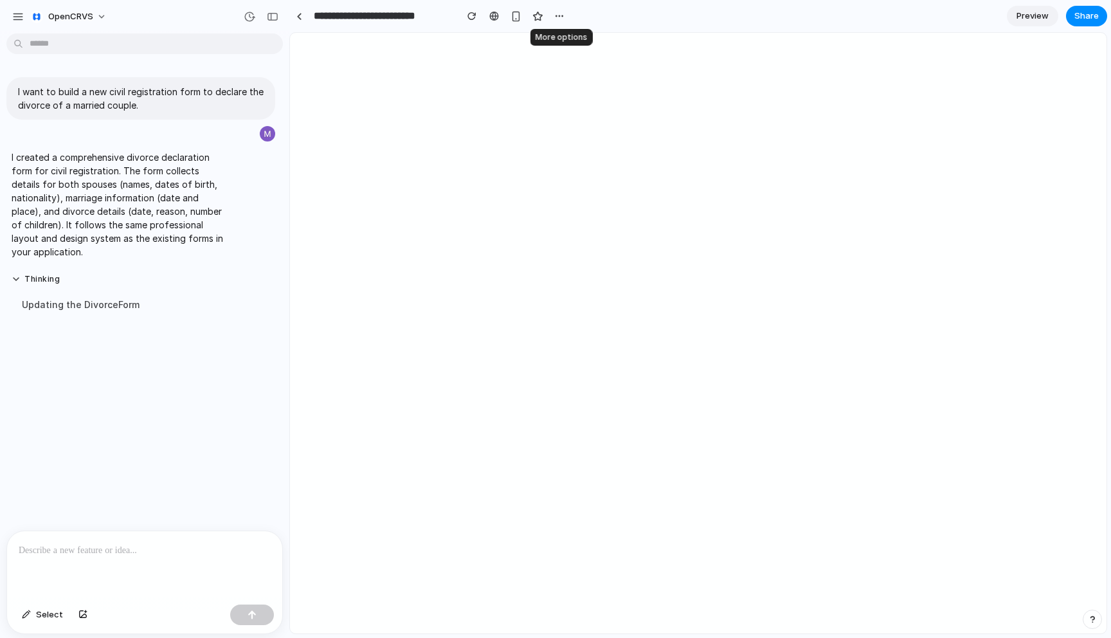 The height and width of the screenshot is (638, 1111). I want to click on button: OpenCRVS, so click(69, 17).